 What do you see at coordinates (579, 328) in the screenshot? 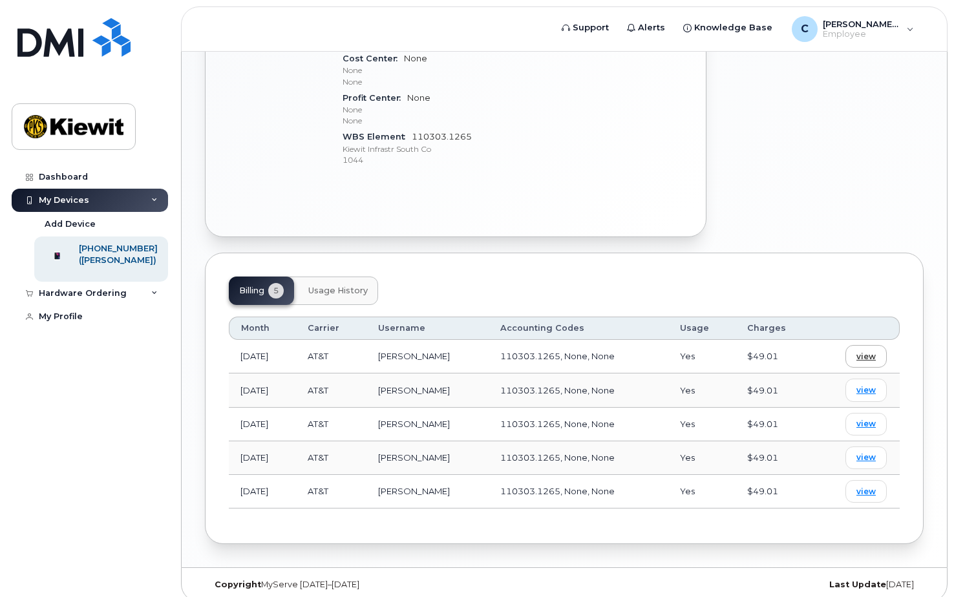
I see `th: Accounting Codes` at bounding box center [579, 328].